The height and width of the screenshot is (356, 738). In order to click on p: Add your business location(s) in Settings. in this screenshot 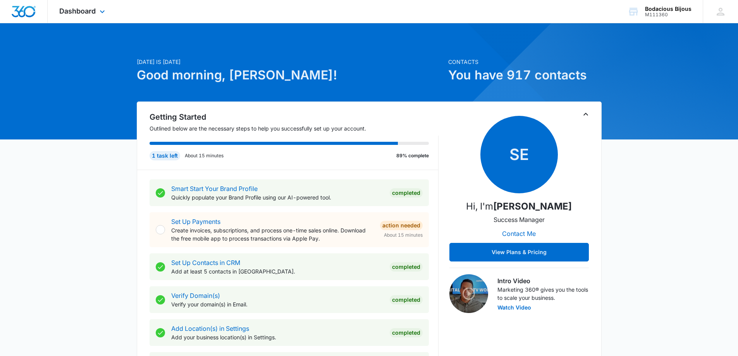, I will do `click(277, 337)`.